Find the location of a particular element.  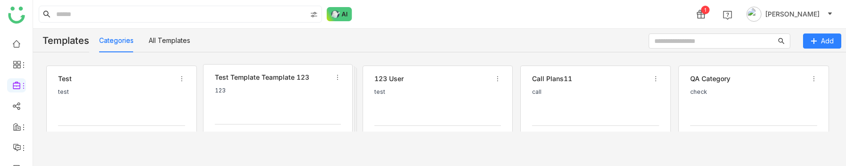

span: Add is located at coordinates (827, 41).